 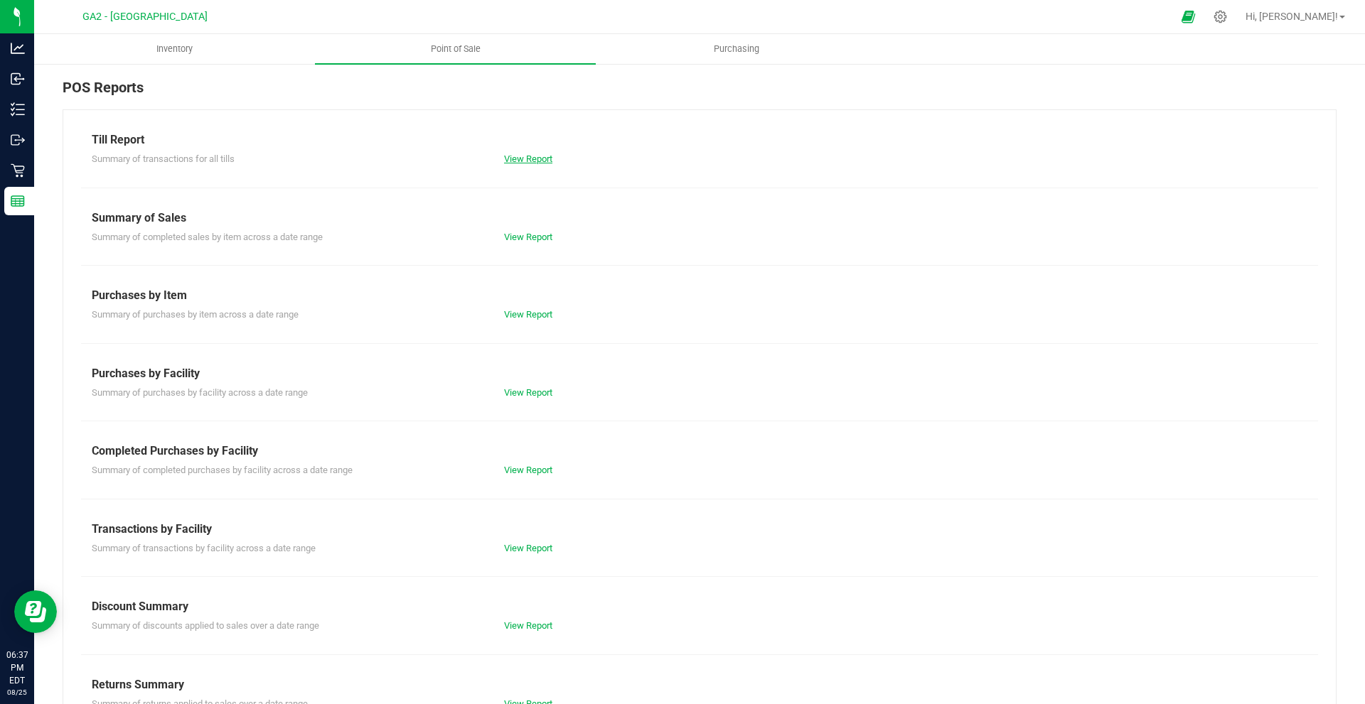 What do you see at coordinates (195, 314) in the screenshot?
I see `span: Summary of purchases by item across a date range` at bounding box center [195, 314].